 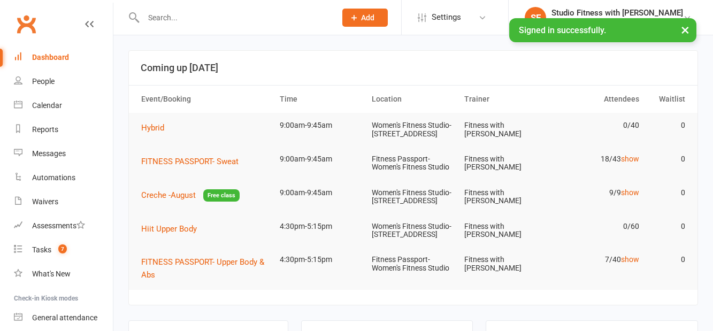 What do you see at coordinates (367, 18) in the screenshot?
I see `span: Add` at bounding box center [367, 18].